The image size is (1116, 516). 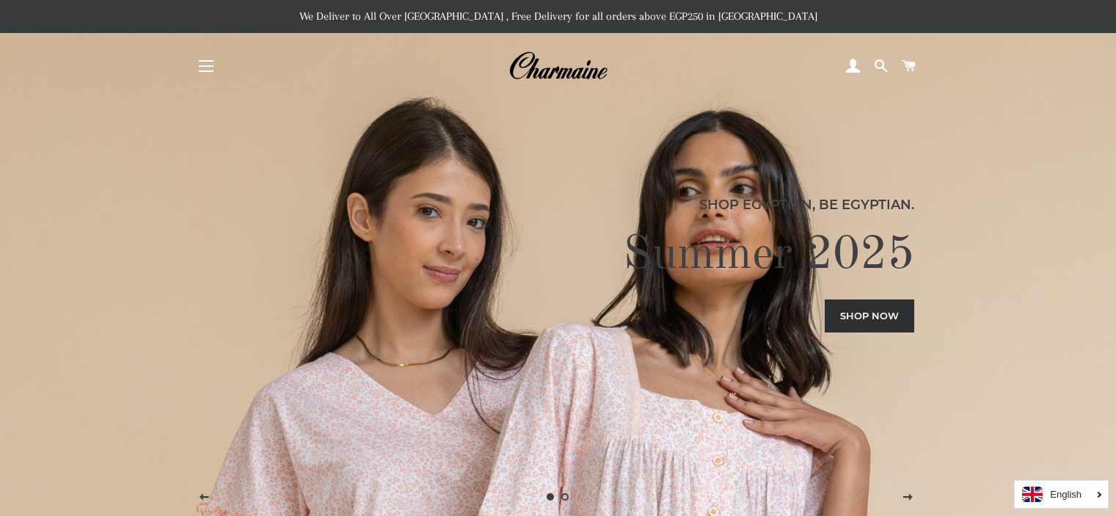 I want to click on a: Slide 1, current, so click(x=551, y=497).